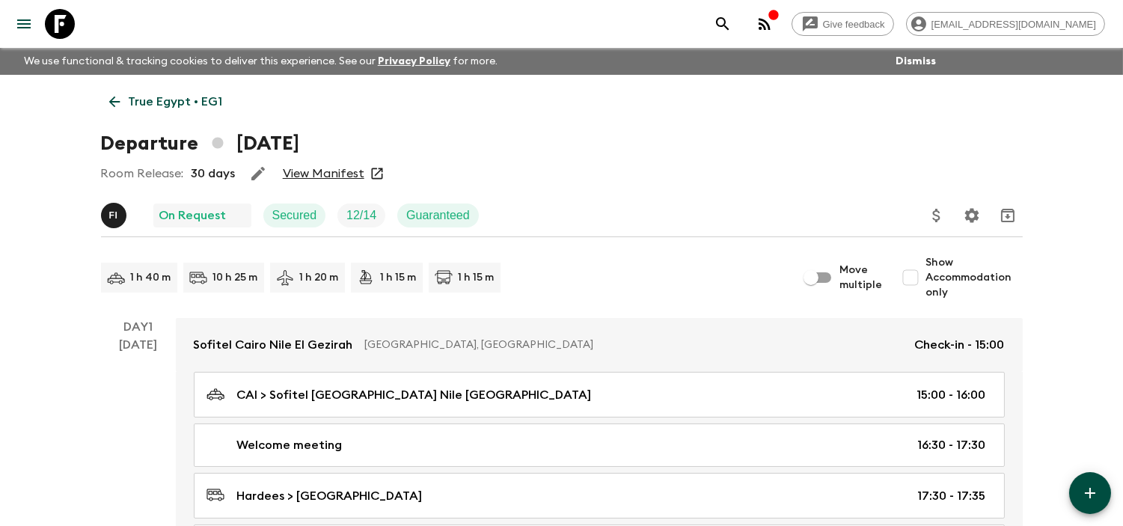 The width and height of the screenshot is (1123, 526). Describe the element at coordinates (151, 278) in the screenshot. I see `p: 1 h 40 m` at that location.